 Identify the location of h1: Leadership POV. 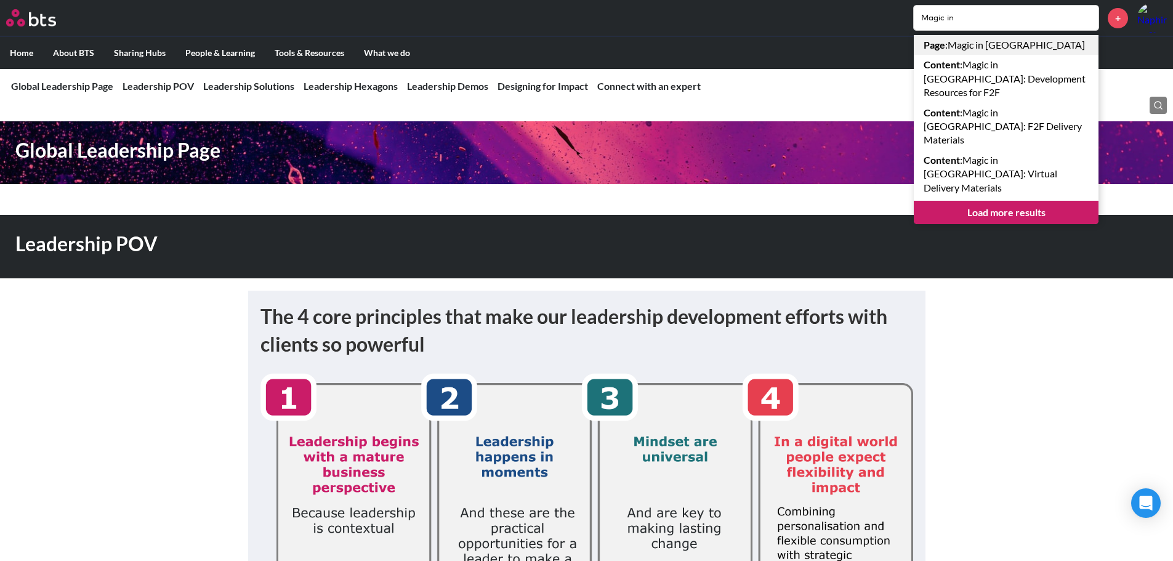
(415, 244).